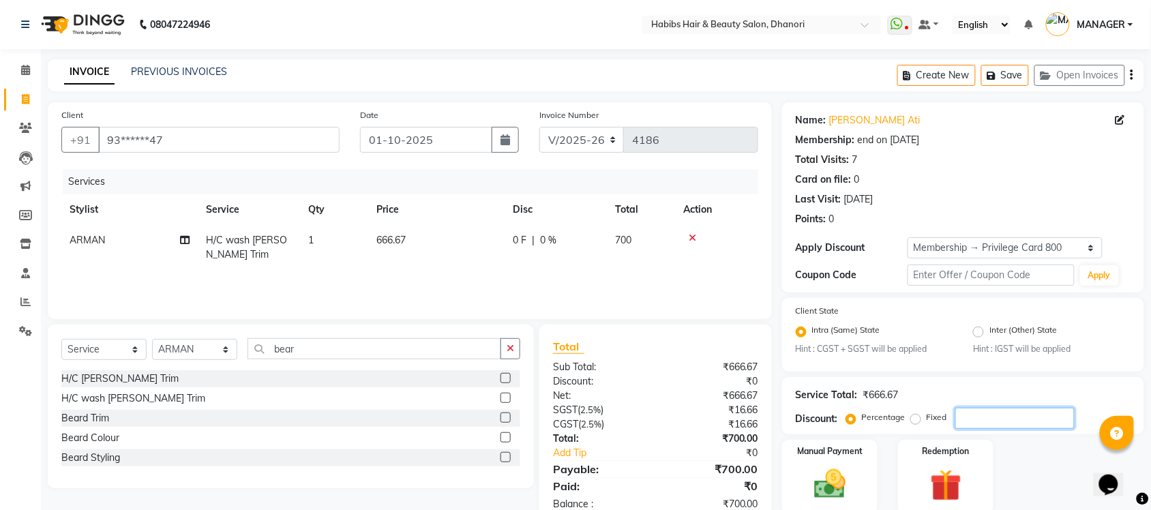 This screenshot has width=1151, height=510. I want to click on a: INVOICE, so click(89, 72).